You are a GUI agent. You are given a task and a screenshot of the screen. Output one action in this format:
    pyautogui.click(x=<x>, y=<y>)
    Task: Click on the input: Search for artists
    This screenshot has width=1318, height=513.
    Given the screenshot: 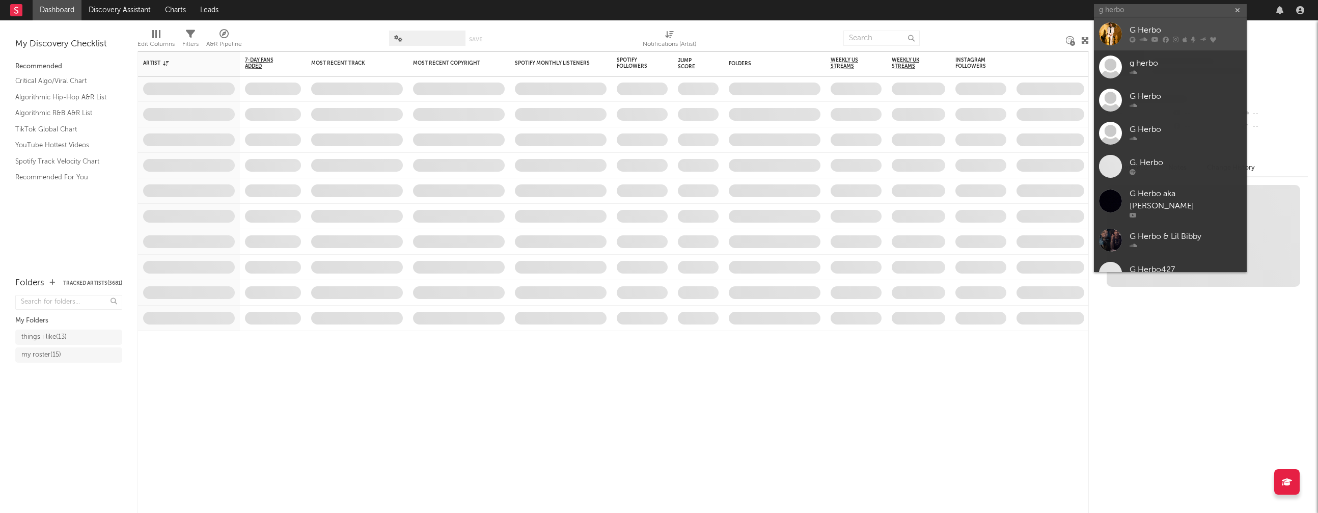 What is the action you would take?
    pyautogui.click(x=1170, y=10)
    